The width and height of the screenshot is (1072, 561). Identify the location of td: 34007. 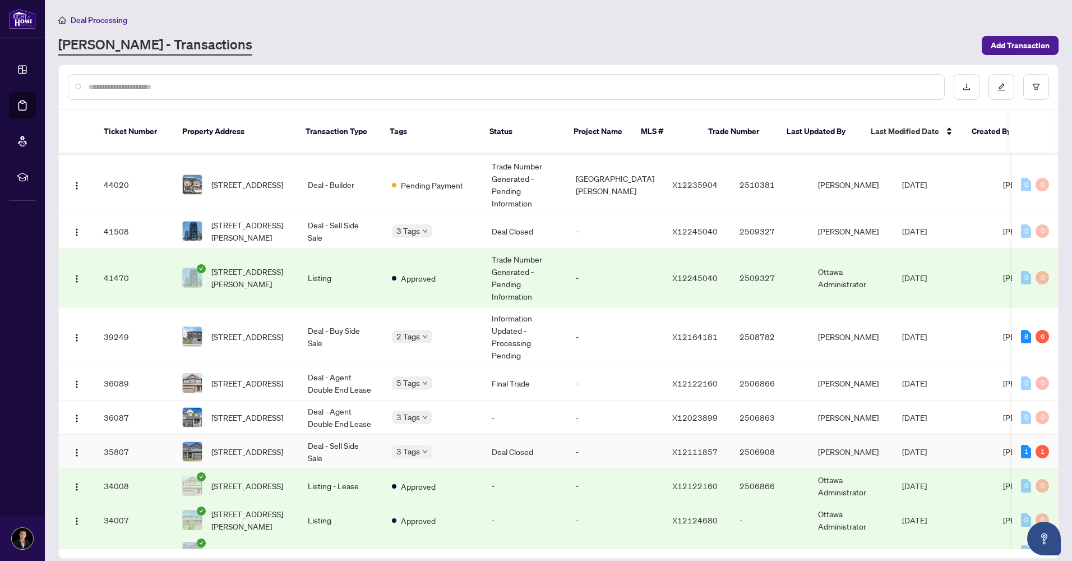
(134, 520).